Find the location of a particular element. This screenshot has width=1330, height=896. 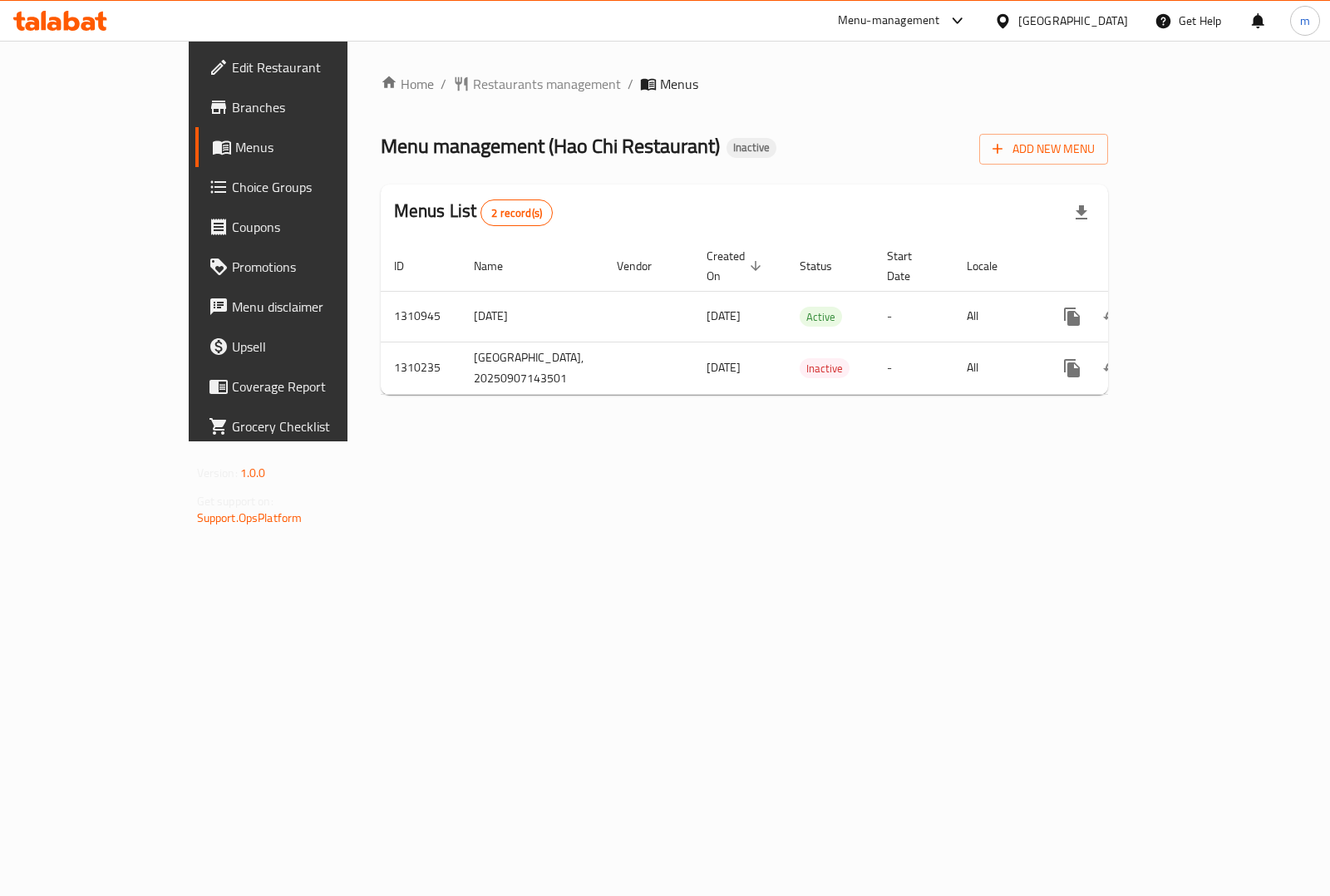

a: Coverage Report is located at coordinates (303, 386).